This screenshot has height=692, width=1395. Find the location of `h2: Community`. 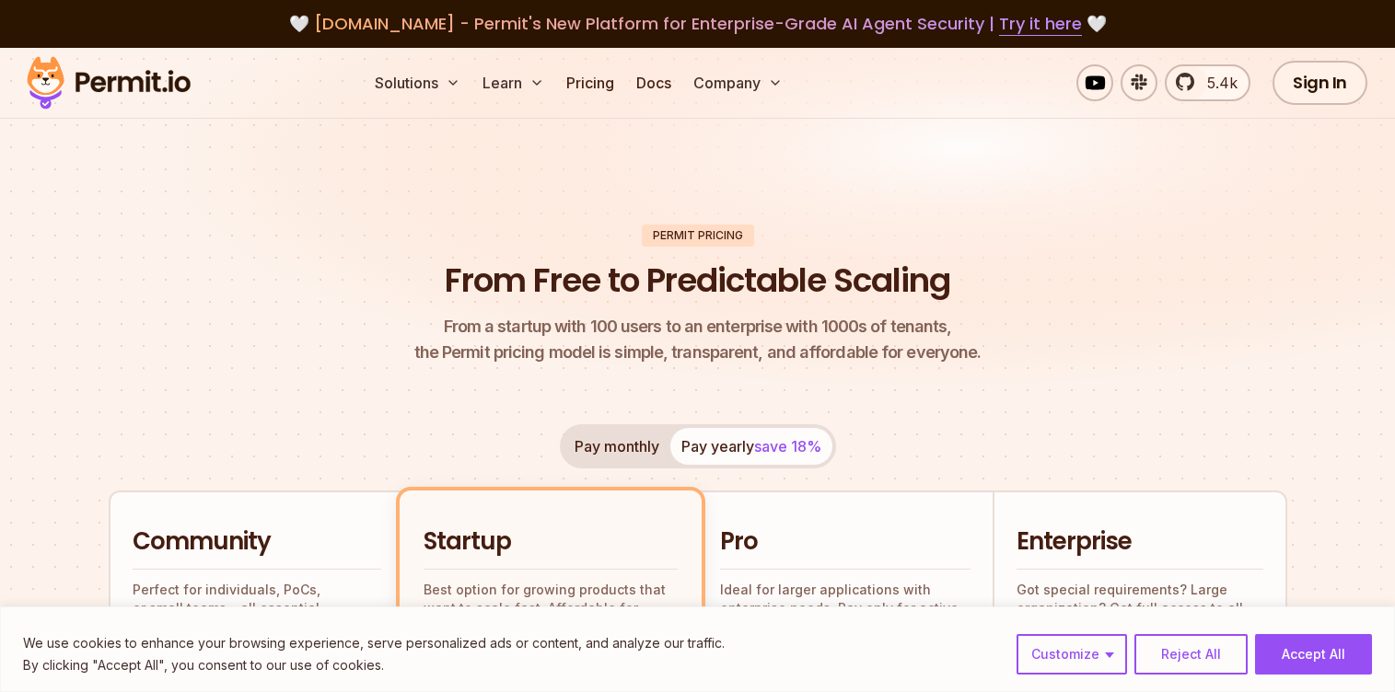

h2: Community is located at coordinates (257, 542).